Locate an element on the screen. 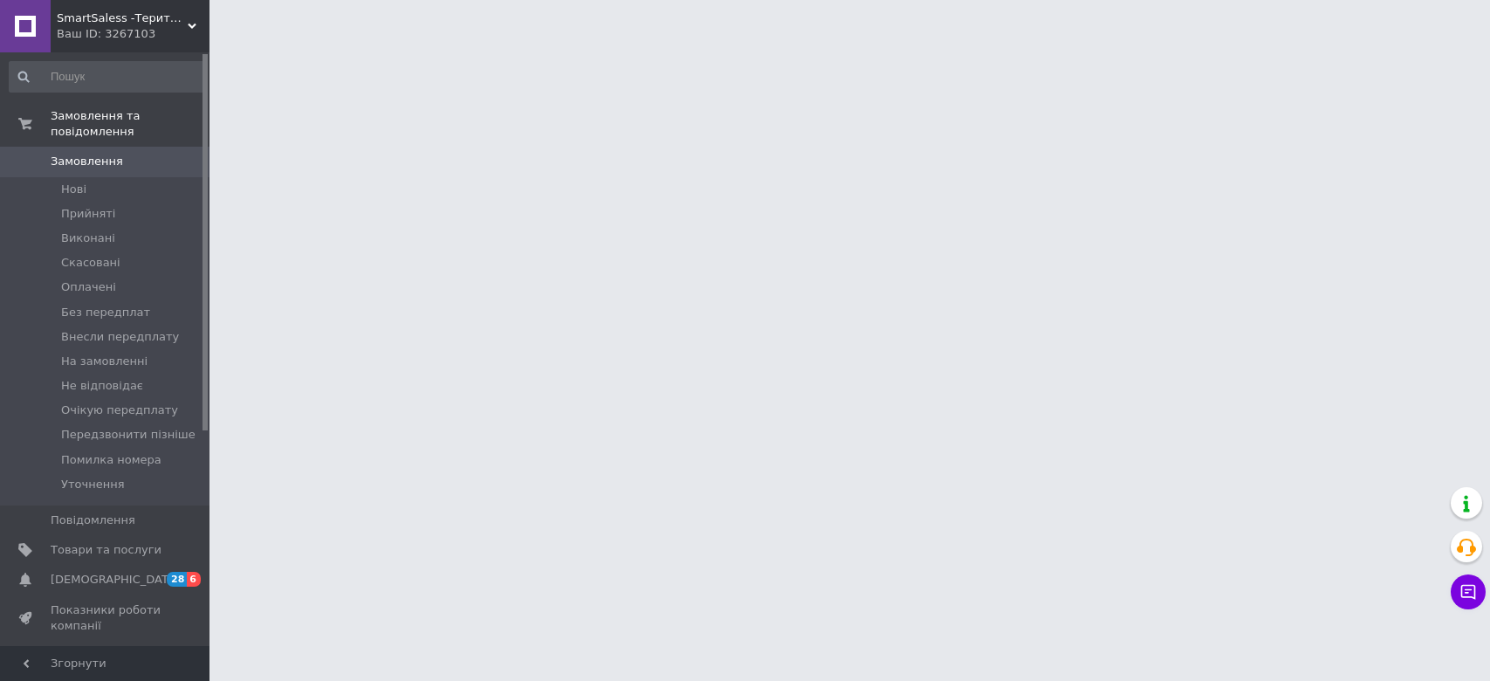 The width and height of the screenshot is (1490, 681). span: Оплачені is located at coordinates (88, 287).